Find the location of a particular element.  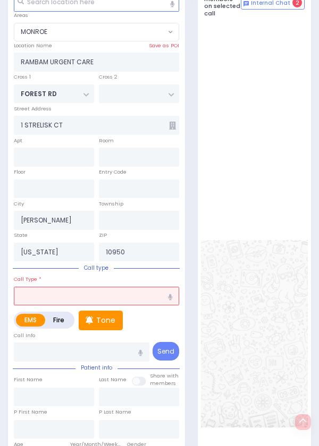

label: Call Info is located at coordinates (24, 336).